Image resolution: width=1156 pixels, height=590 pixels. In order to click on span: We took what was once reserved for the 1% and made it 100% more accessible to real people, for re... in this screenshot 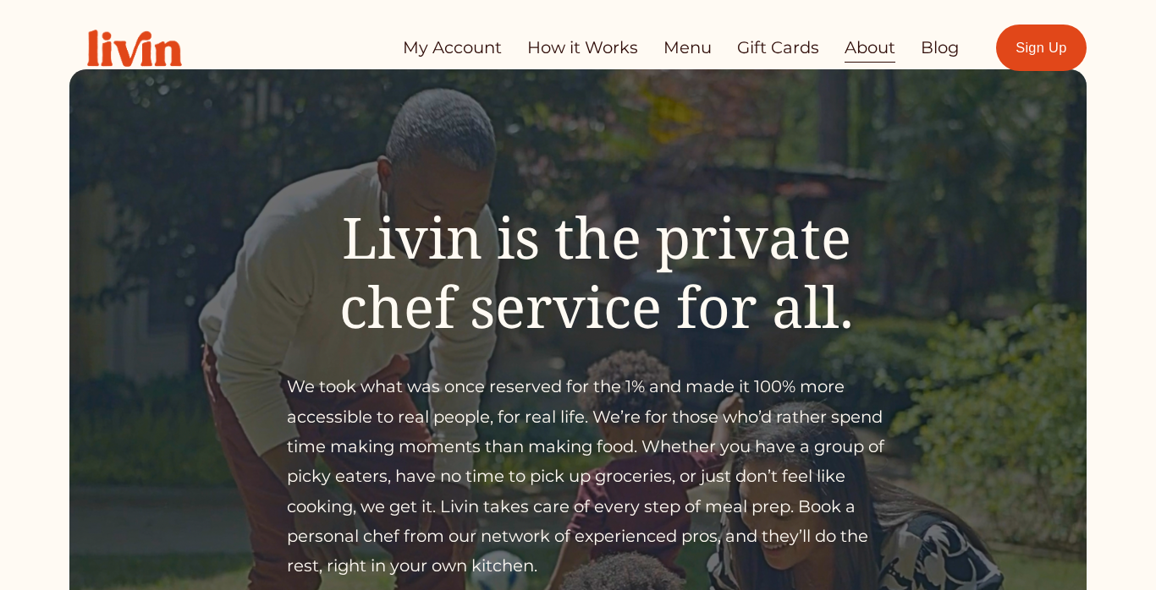, I will do `click(587, 476)`.